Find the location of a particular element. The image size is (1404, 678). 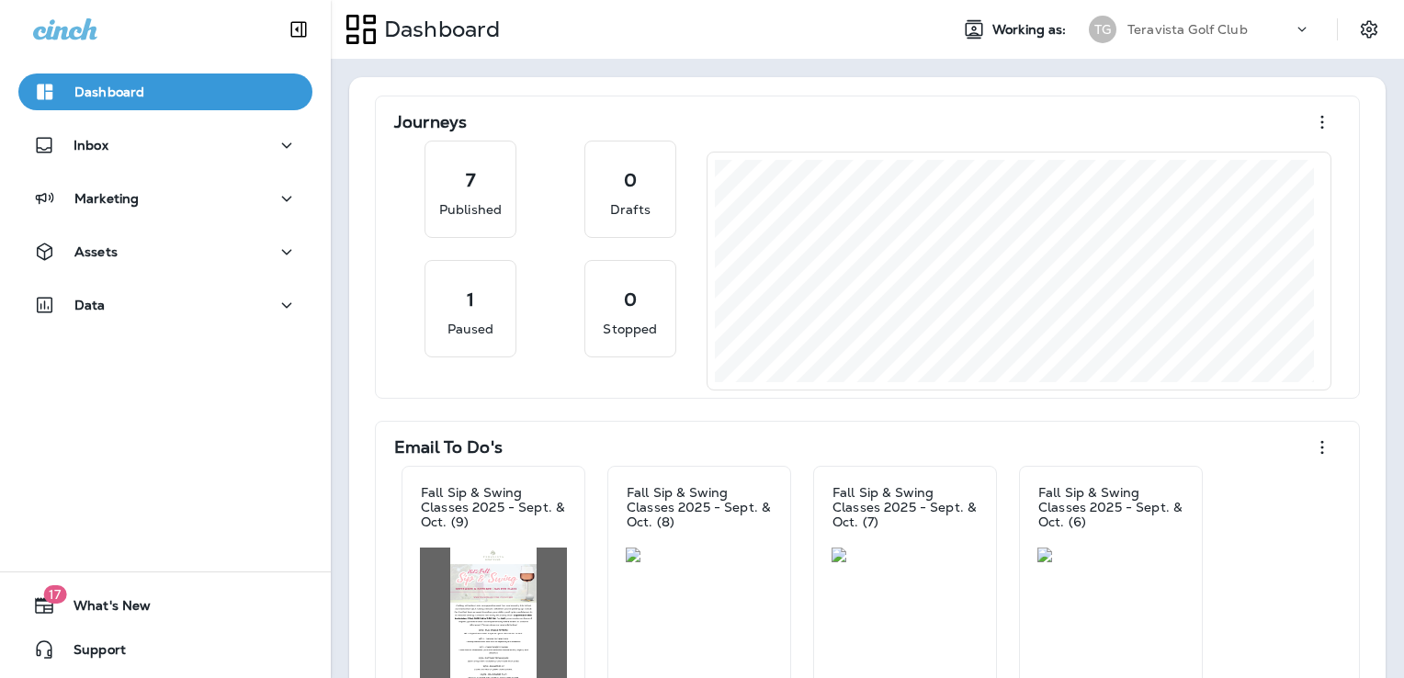

p: 7 is located at coordinates (471, 180).